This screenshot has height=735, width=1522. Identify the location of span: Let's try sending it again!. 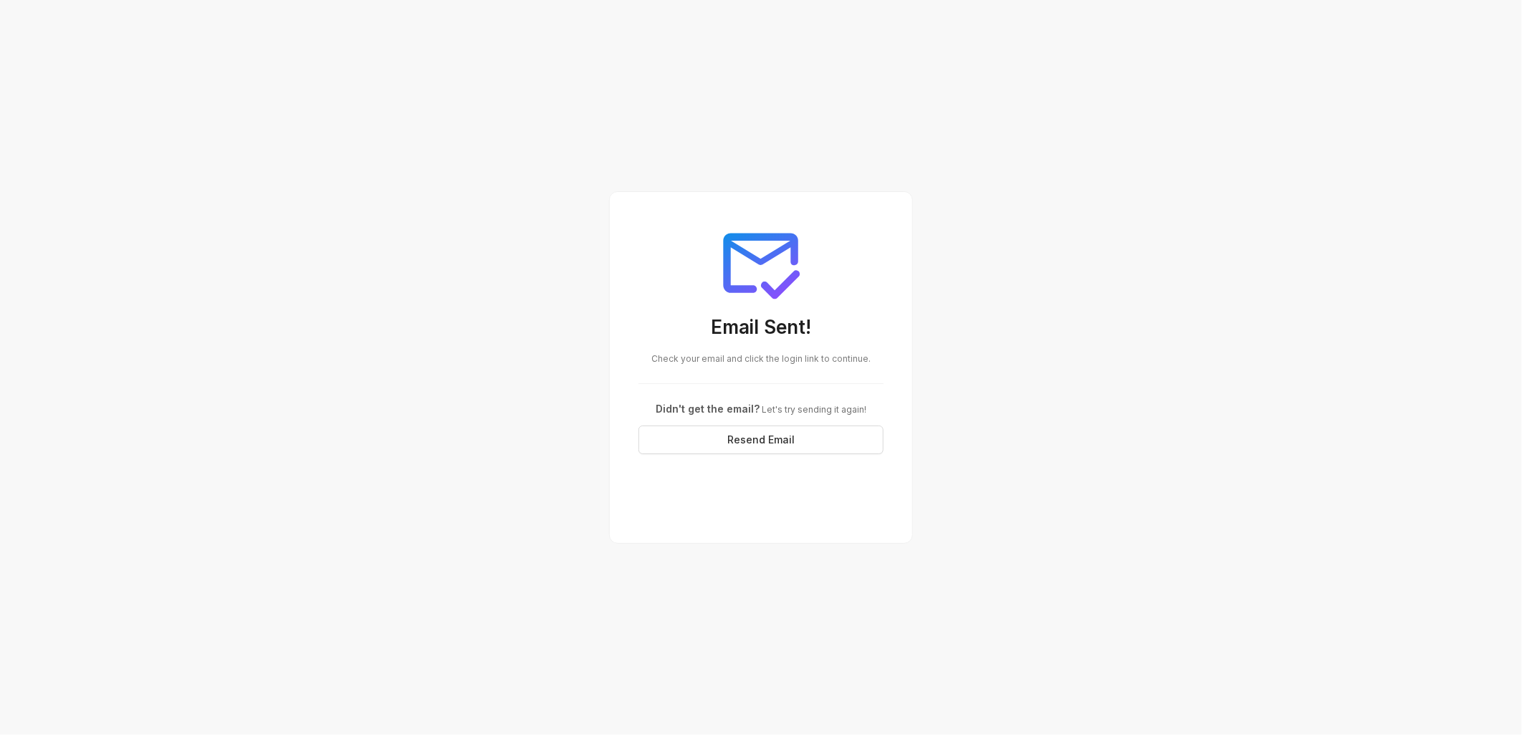
(813, 409).